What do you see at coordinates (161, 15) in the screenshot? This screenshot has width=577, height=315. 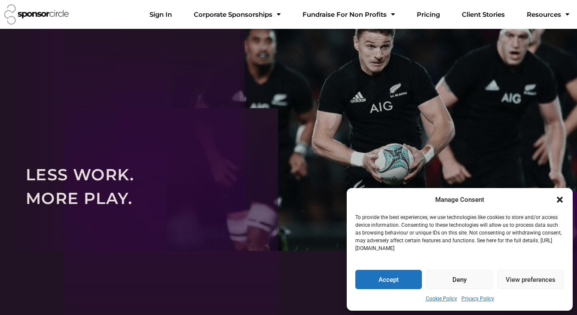 I see `a: Sign In` at bounding box center [161, 15].